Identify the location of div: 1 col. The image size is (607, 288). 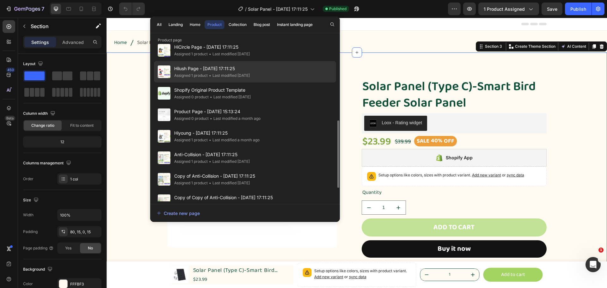
(85, 179).